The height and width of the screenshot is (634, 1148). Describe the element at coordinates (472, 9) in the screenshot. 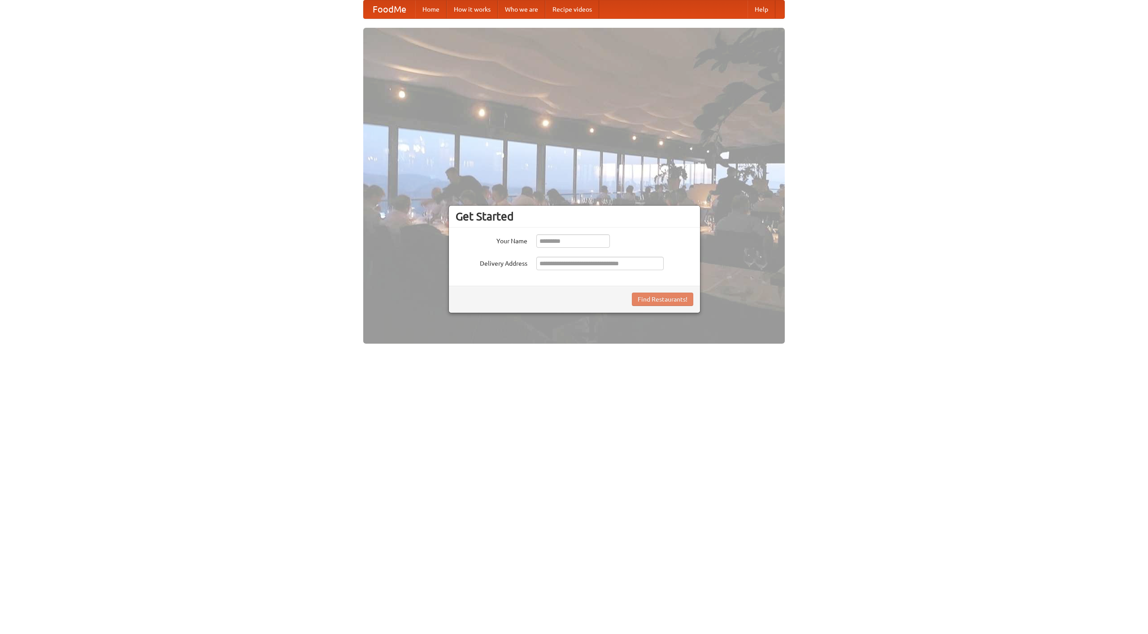

I see `a: How it works` at that location.